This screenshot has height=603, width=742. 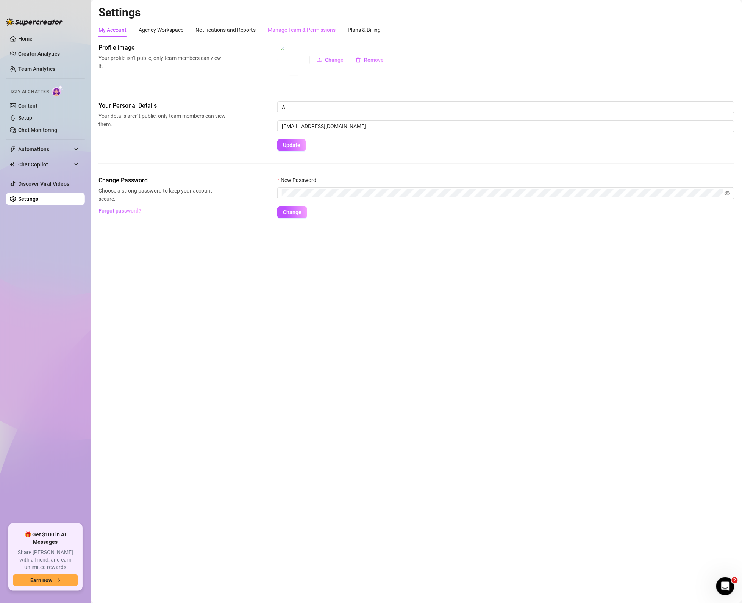 What do you see at coordinates (120, 211) in the screenshot?
I see `span: Forgot password?` at bounding box center [120, 211].